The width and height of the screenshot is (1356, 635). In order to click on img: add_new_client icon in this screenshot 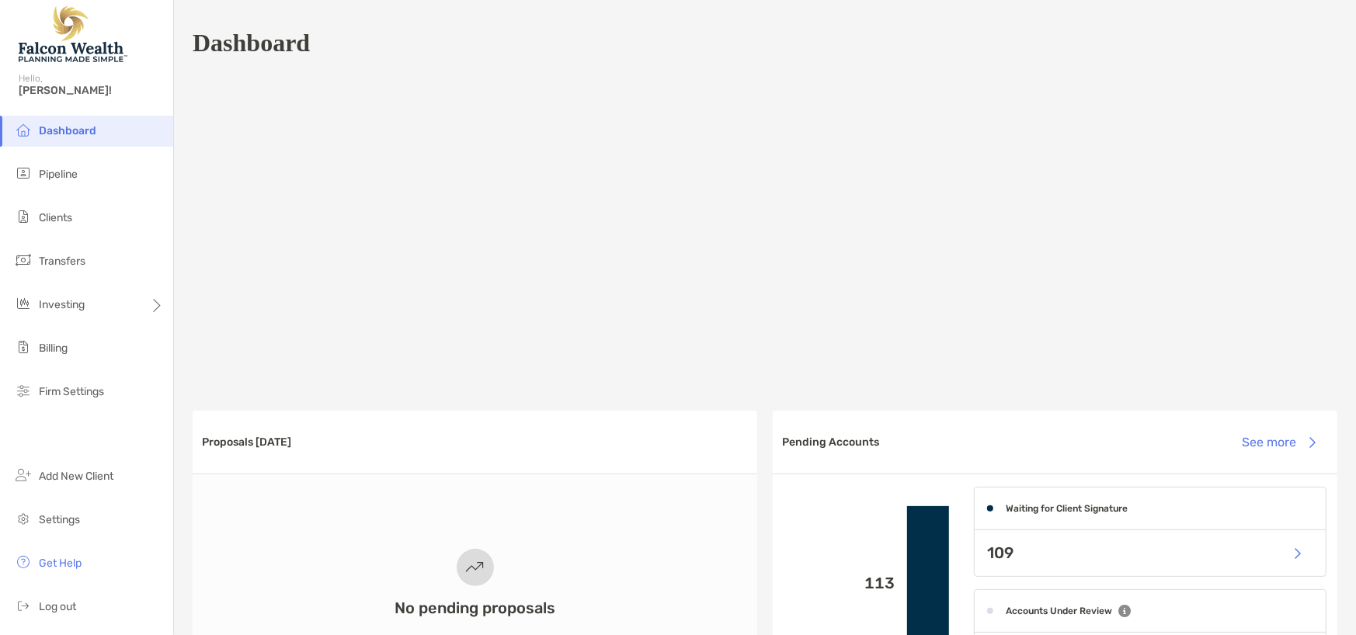, I will do `click(23, 475)`.